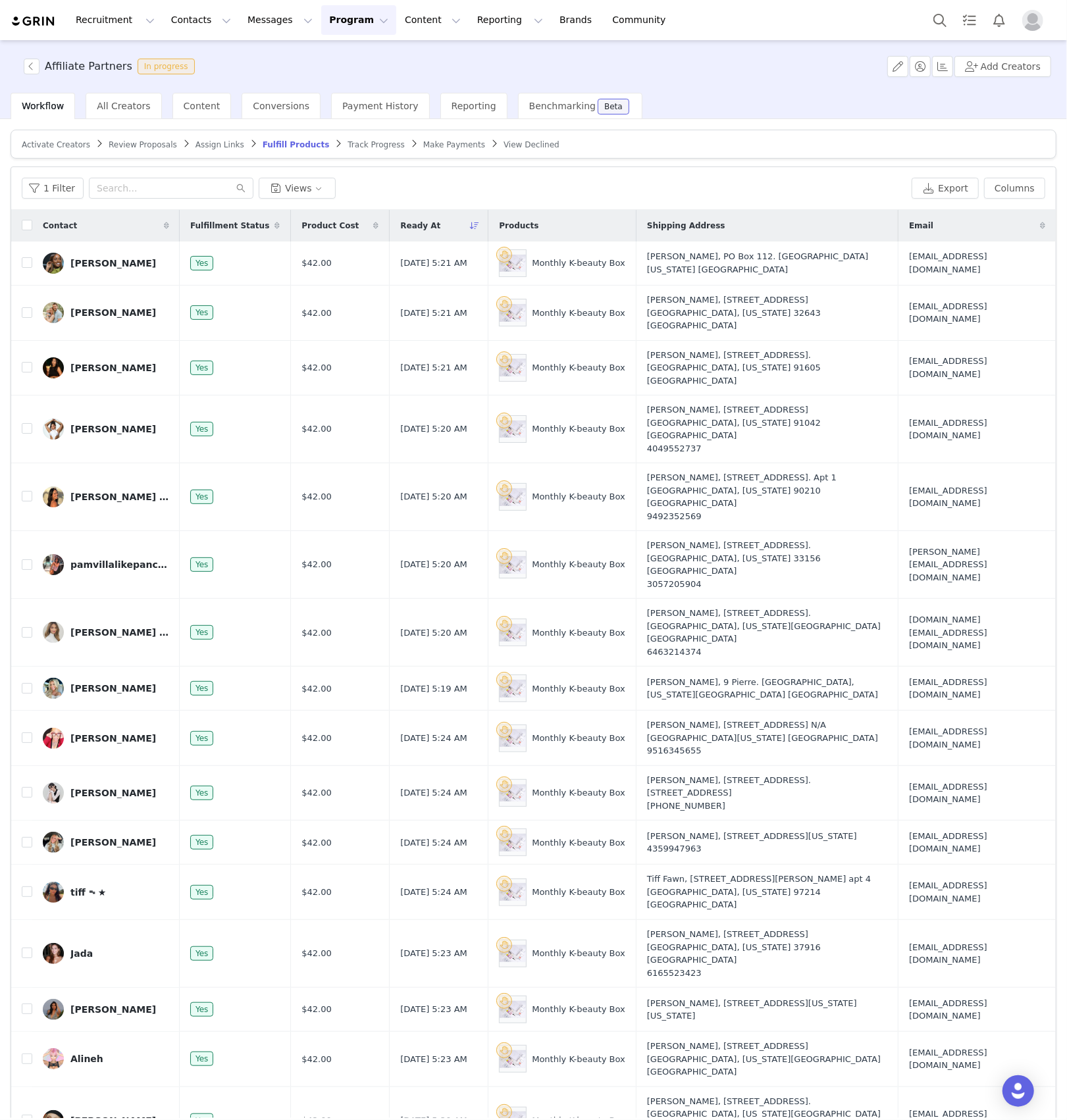  Describe the element at coordinates (1035, 20) in the screenshot. I see `button: Profile` at that location.